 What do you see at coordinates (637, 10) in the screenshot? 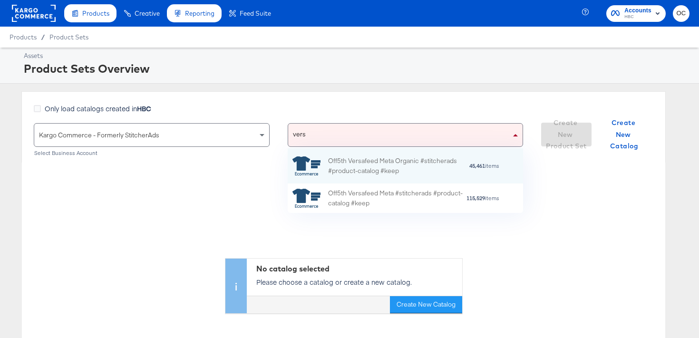
I see `span: Accounts` at bounding box center [637, 10].